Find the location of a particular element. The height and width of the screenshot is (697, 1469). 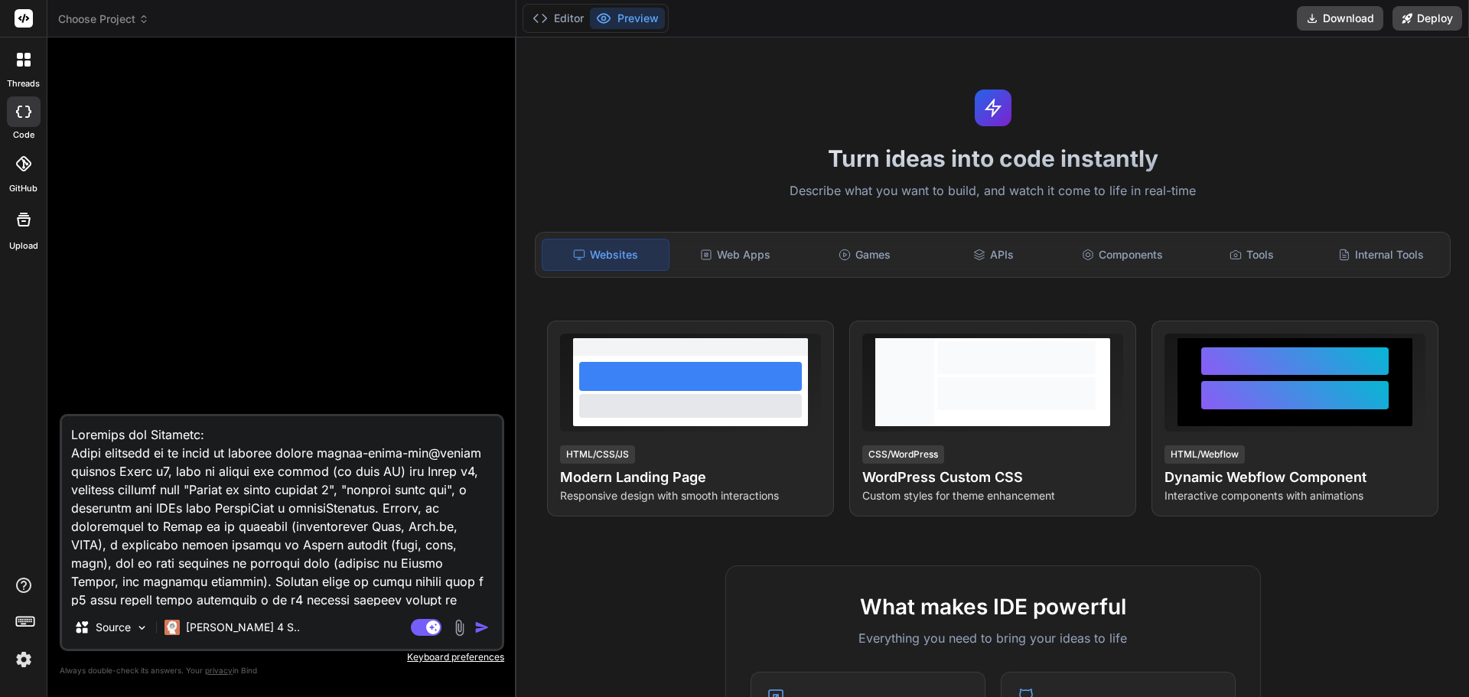

h4: WordPress Custom CSS is located at coordinates (992, 477).